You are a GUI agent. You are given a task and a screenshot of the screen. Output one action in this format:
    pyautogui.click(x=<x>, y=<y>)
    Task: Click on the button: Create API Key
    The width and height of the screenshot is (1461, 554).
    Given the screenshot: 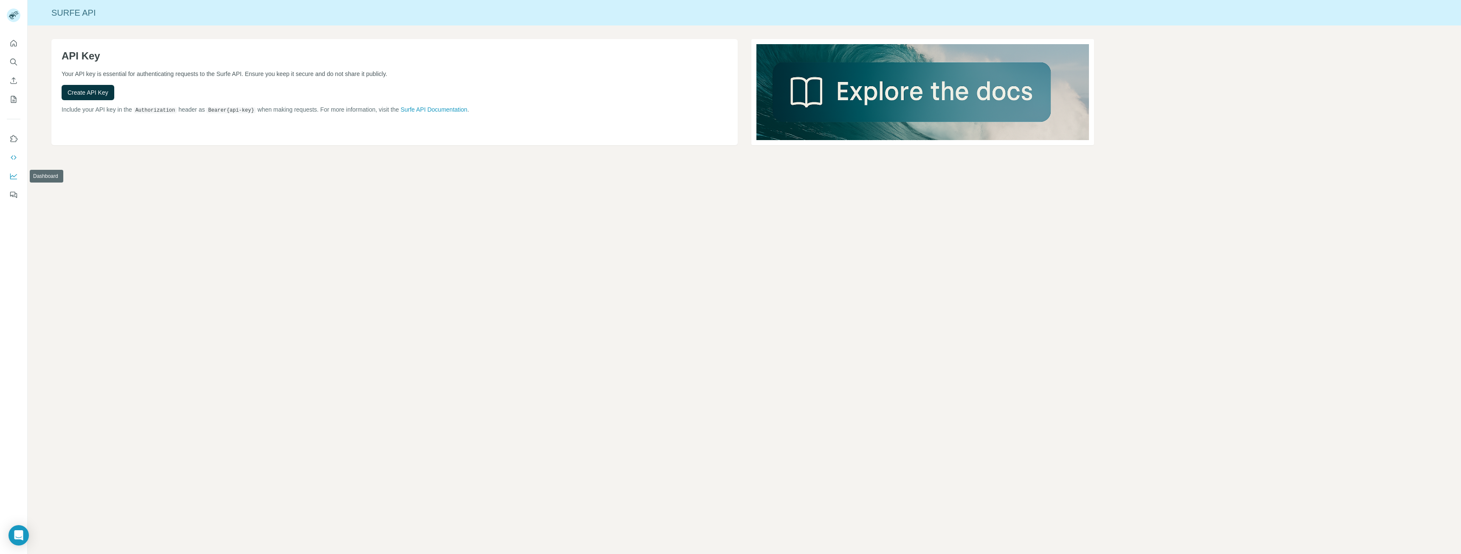 What is the action you would take?
    pyautogui.click(x=88, y=93)
    